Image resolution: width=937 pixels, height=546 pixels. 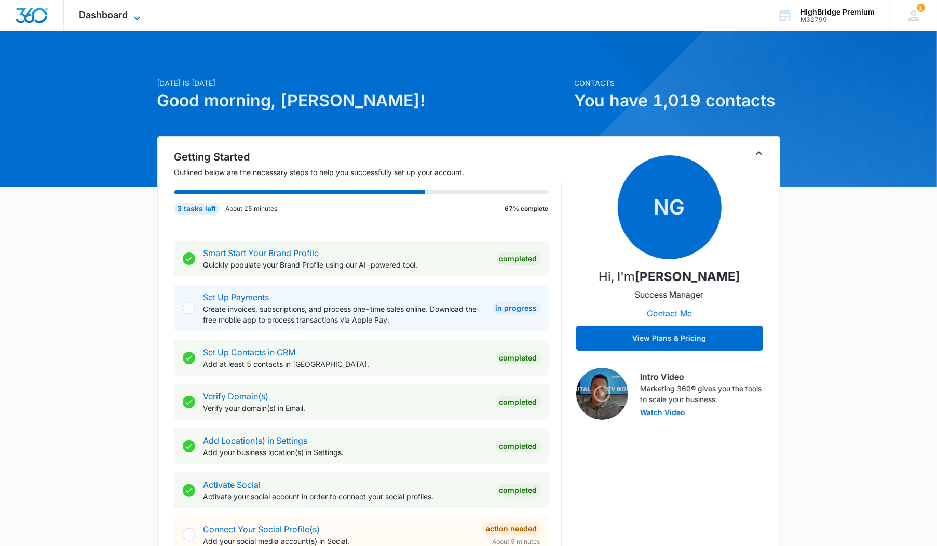 What do you see at coordinates (368, 157) in the screenshot?
I see `h2: Getting Started` at bounding box center [368, 157].